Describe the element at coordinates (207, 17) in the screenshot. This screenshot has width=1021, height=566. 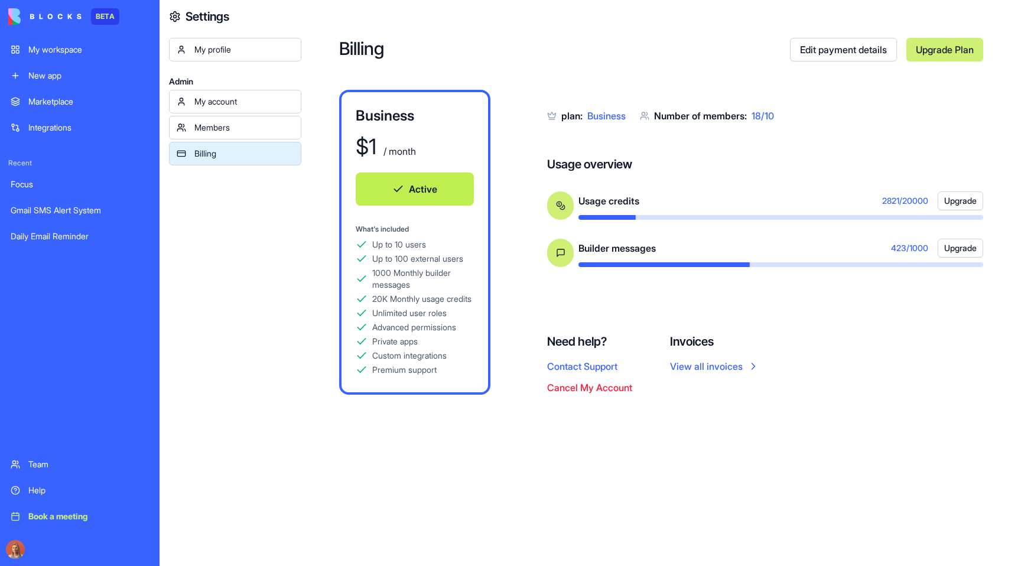
I see `h4: Settings` at that location.